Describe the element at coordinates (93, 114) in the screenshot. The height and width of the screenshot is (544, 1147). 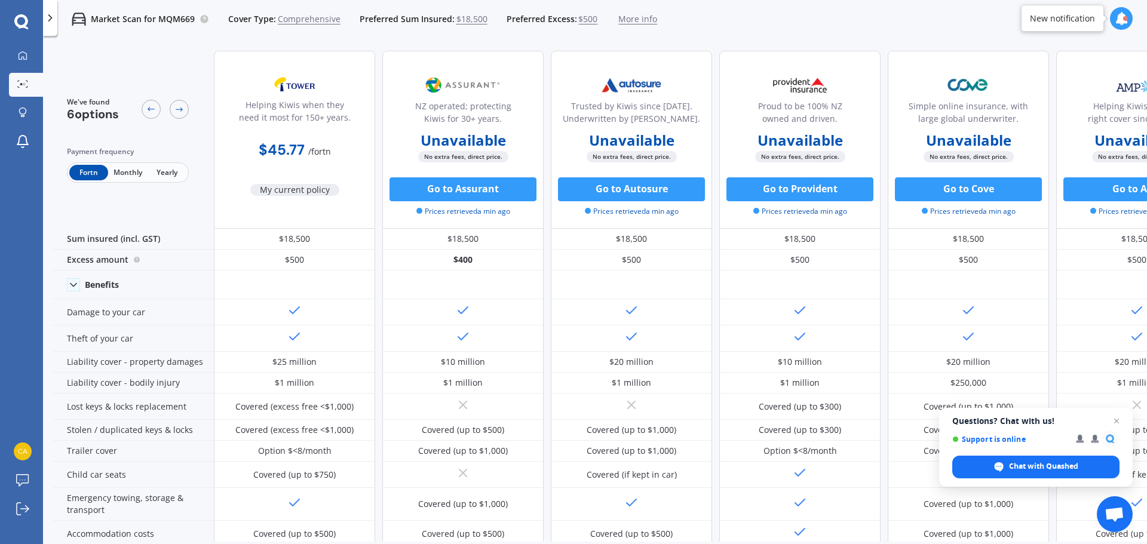
I see `span: 6 options` at that location.